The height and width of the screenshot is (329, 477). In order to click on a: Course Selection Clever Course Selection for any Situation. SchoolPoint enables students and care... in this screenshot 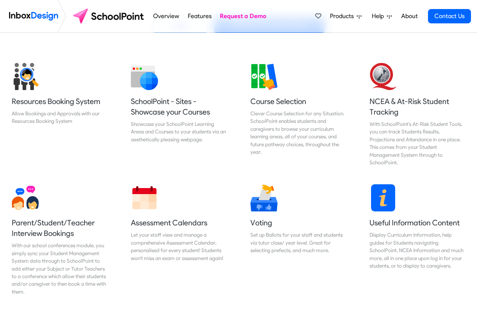, I will do `click(298, 115)`.